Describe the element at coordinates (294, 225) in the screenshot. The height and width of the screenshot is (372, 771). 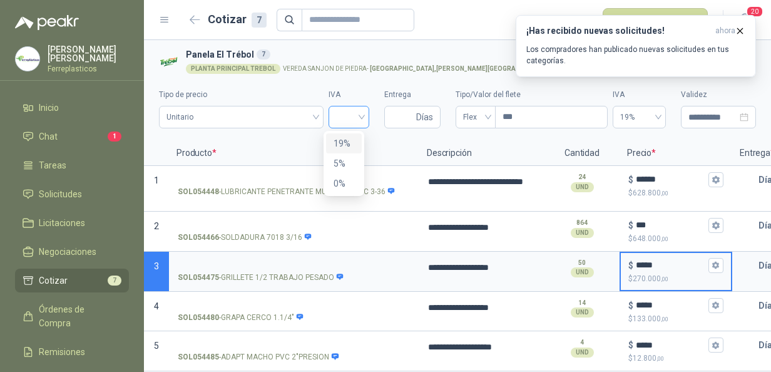
I see `input: SOL054466-SOLDADURA 7018 3/16` at that location.